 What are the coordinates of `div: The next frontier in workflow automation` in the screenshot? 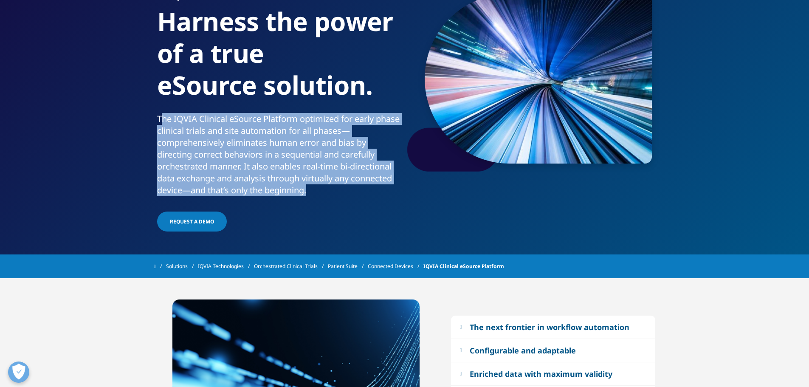 It's located at (550, 327).